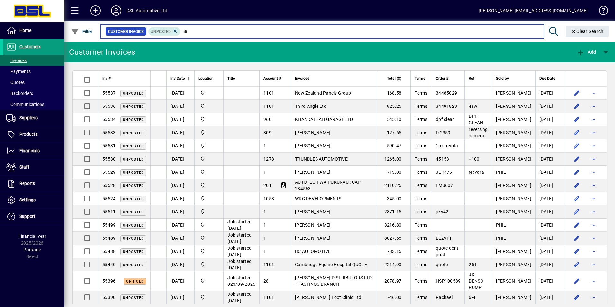 This screenshot has width=615, height=307. I want to click on a: Financials, so click(34, 151).